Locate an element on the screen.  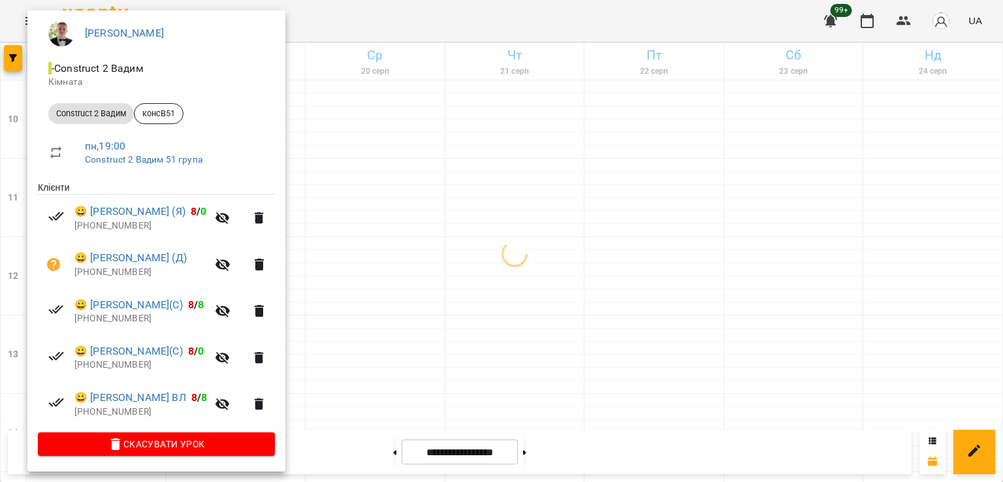
div: консВ51 is located at coordinates (159, 114).